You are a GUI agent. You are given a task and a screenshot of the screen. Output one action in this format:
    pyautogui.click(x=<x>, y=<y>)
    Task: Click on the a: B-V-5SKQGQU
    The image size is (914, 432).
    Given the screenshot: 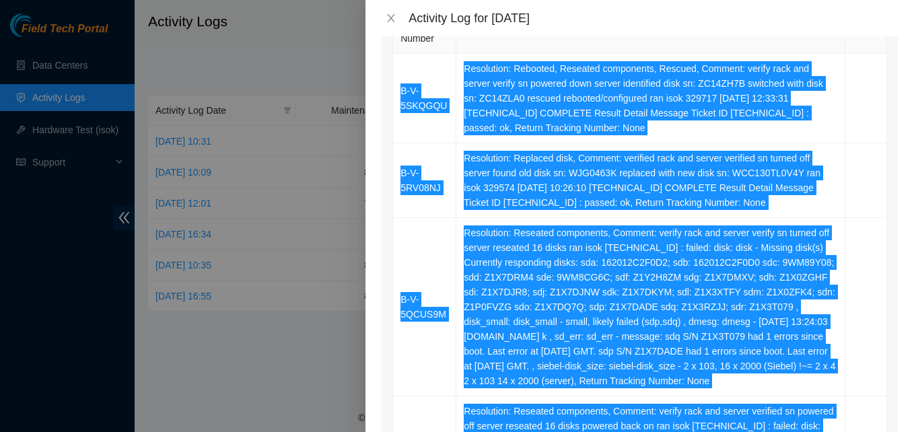 What is the action you would take?
    pyautogui.click(x=423, y=98)
    